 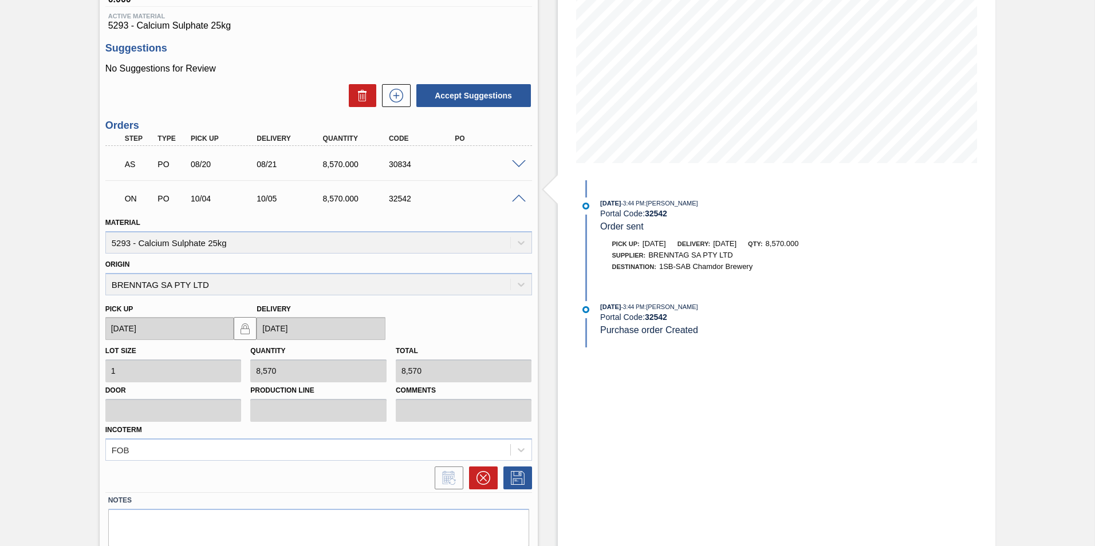 What do you see at coordinates (245, 329) in the screenshot?
I see `button: locked` at bounding box center [245, 329].